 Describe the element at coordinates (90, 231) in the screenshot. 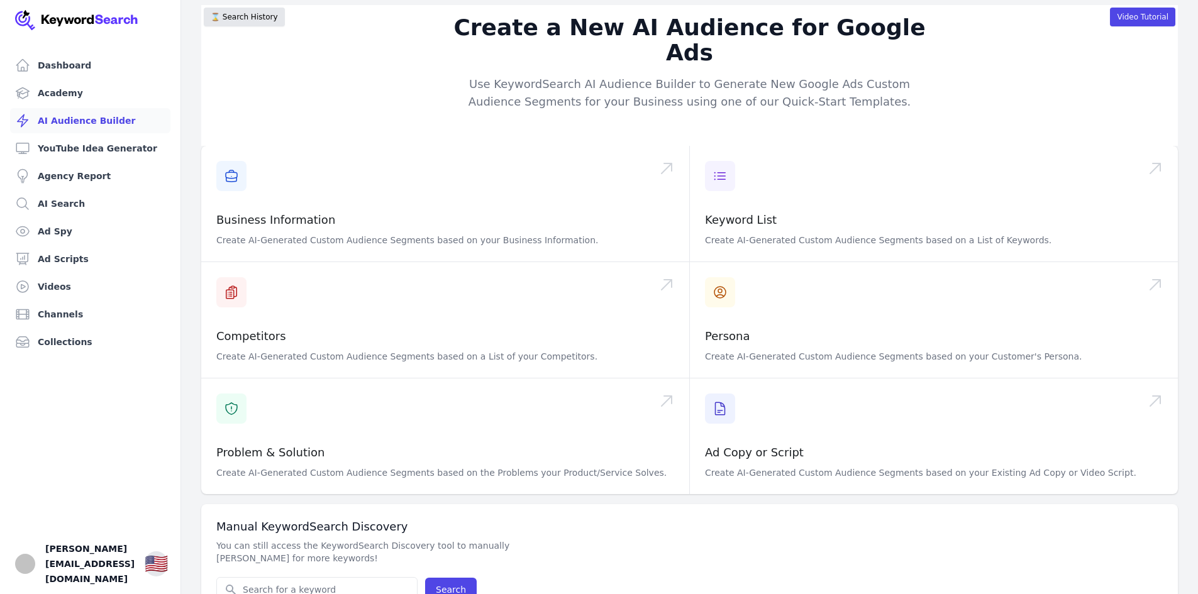

I see `a: Ad Spy` at that location.